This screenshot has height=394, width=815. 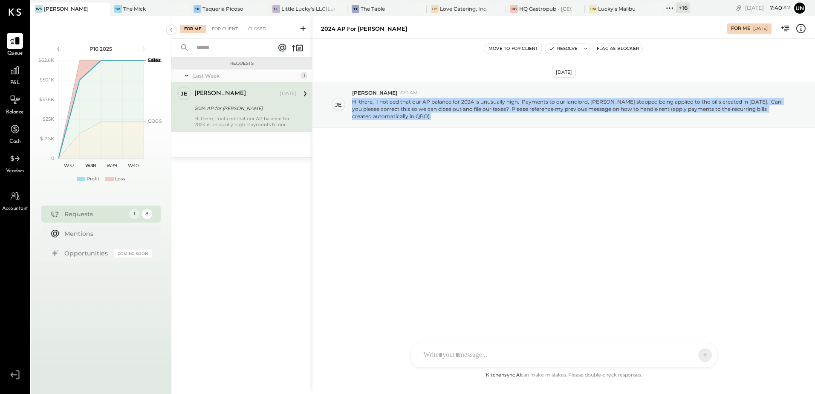 What do you see at coordinates (120, 179) in the screenshot?
I see `div: Loss` at bounding box center [120, 179].